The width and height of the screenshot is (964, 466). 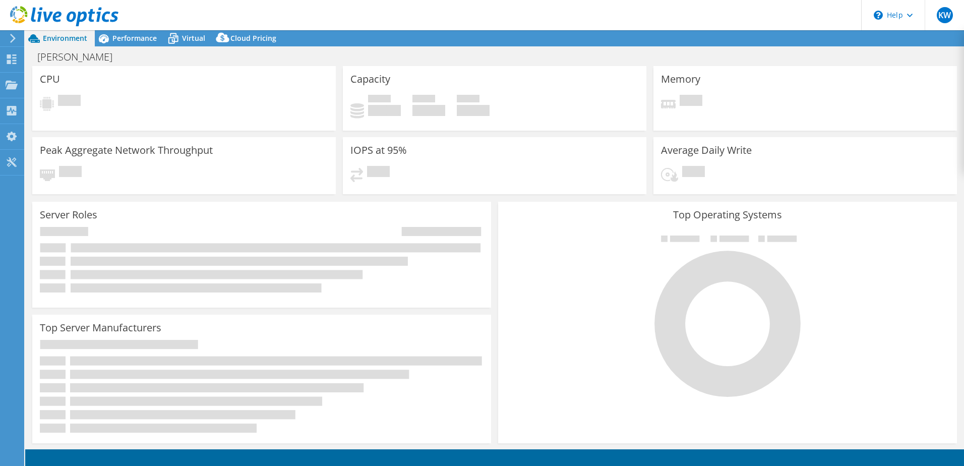 I want to click on span: Used, so click(x=379, y=100).